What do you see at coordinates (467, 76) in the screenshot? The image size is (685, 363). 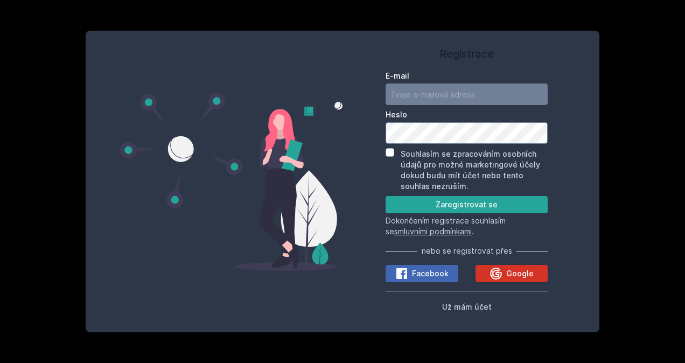 I see `label: E-mail` at bounding box center [467, 76].